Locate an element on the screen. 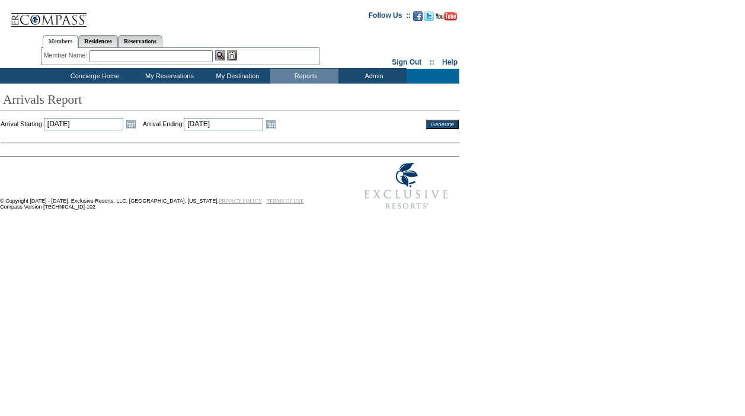 Image resolution: width=745 pixels, height=416 pixels. input: Generate is located at coordinates (442, 124).